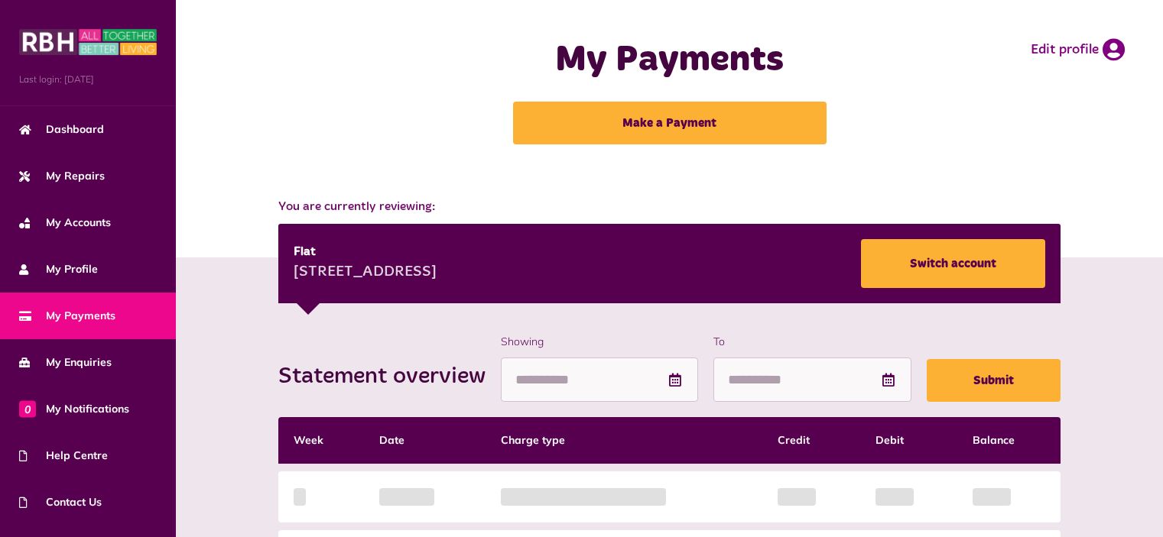  What do you see at coordinates (88, 42) in the screenshot?
I see `img: MyRBH` at bounding box center [88, 42].